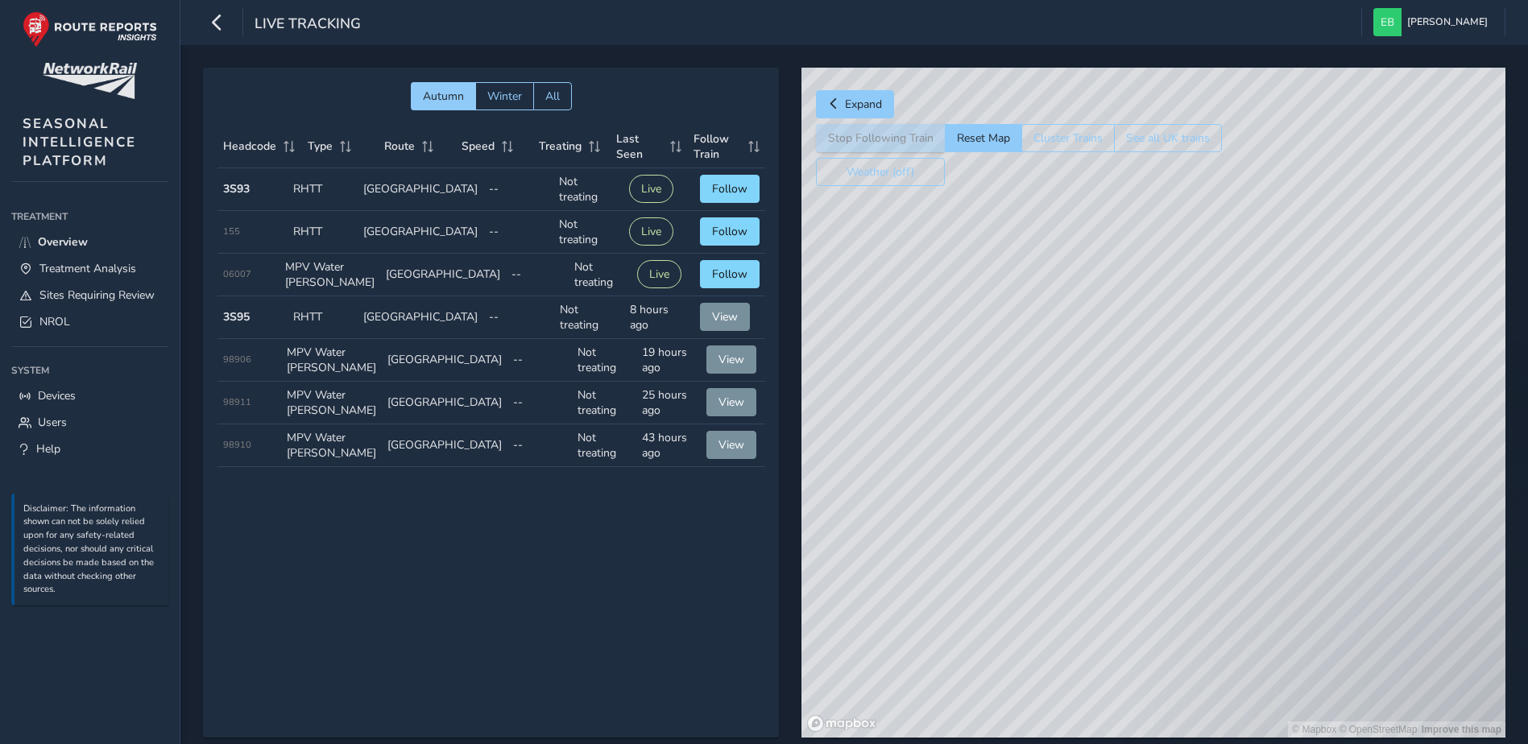 This screenshot has height=744, width=1528. I want to click on div: System, so click(89, 371).